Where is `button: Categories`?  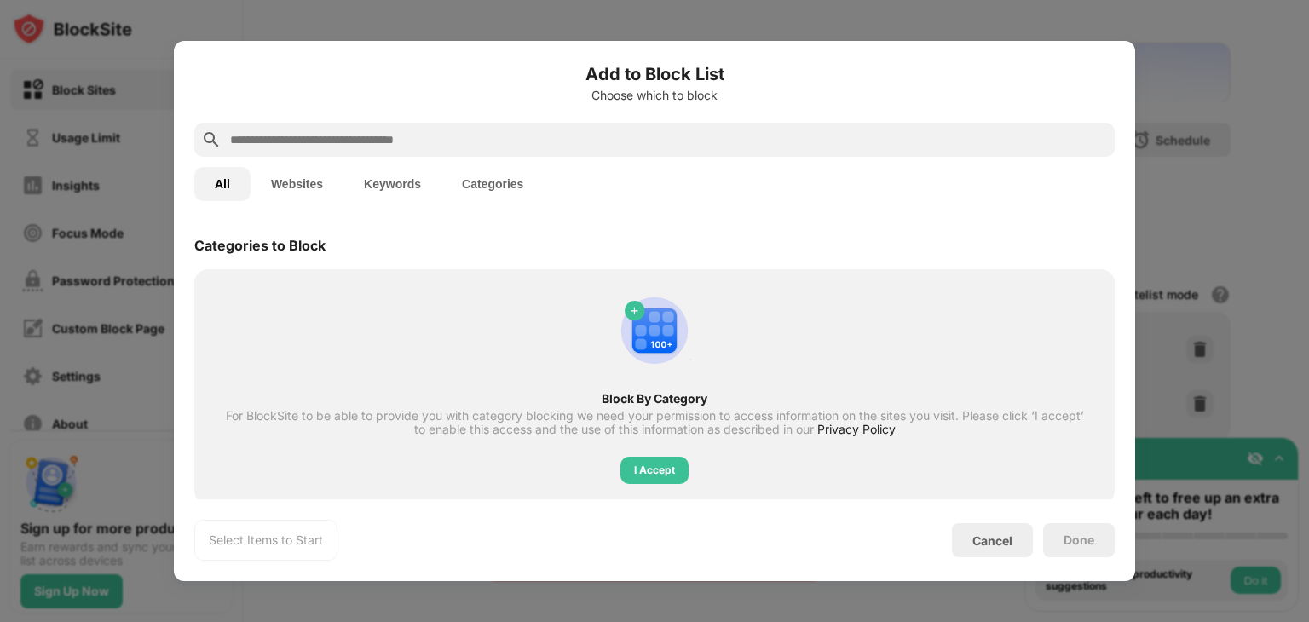
button: Categories is located at coordinates (493, 184).